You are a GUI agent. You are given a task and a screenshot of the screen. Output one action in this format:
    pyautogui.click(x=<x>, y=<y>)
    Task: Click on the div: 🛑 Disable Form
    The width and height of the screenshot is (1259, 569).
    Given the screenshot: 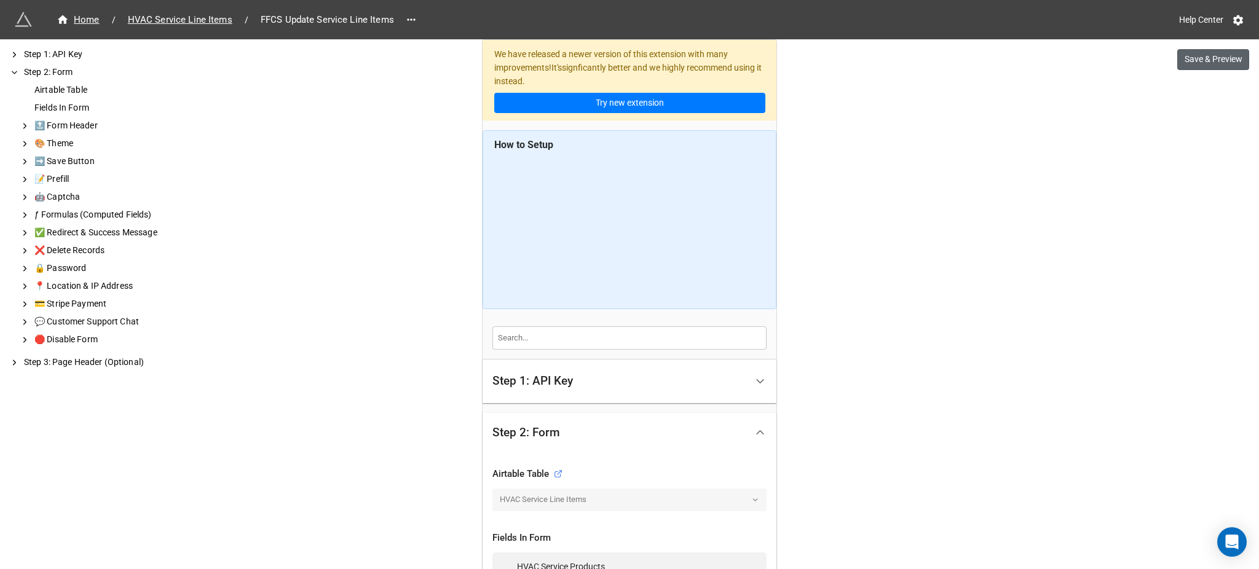 What is the action you would take?
    pyautogui.click(x=114, y=339)
    